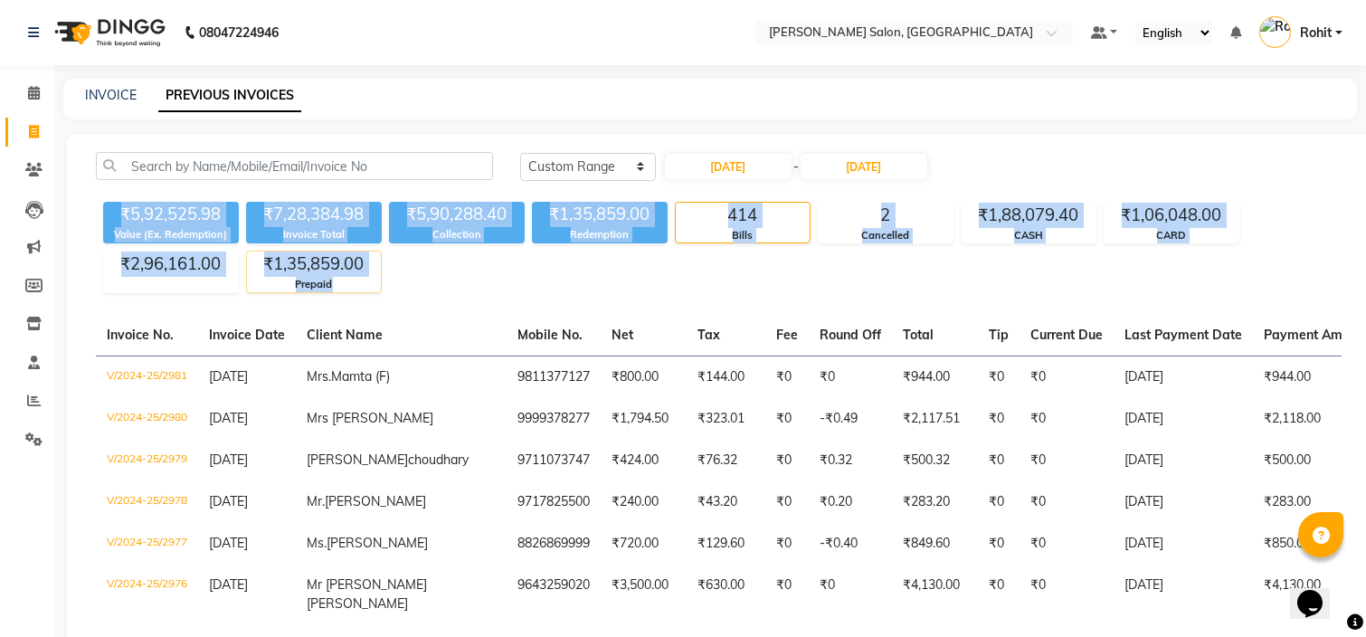 Image resolution: width=1366 pixels, height=637 pixels. I want to click on td: ₹240.00, so click(643, 502).